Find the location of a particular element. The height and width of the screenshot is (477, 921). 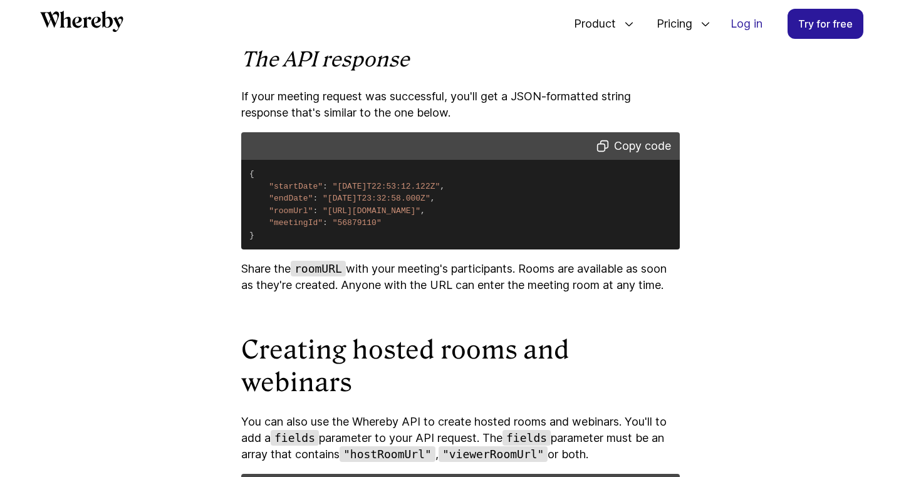

span: "startDate" is located at coordinates (296, 186).